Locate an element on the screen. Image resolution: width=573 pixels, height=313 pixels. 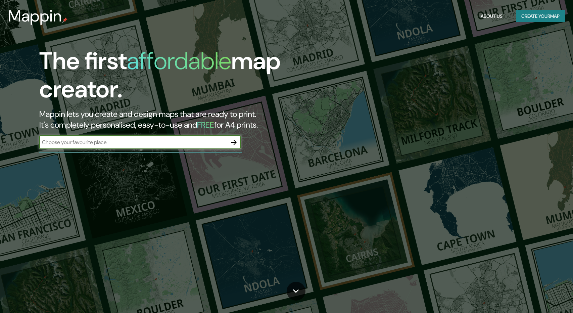
input: Choose your favourite place is located at coordinates (133, 142).